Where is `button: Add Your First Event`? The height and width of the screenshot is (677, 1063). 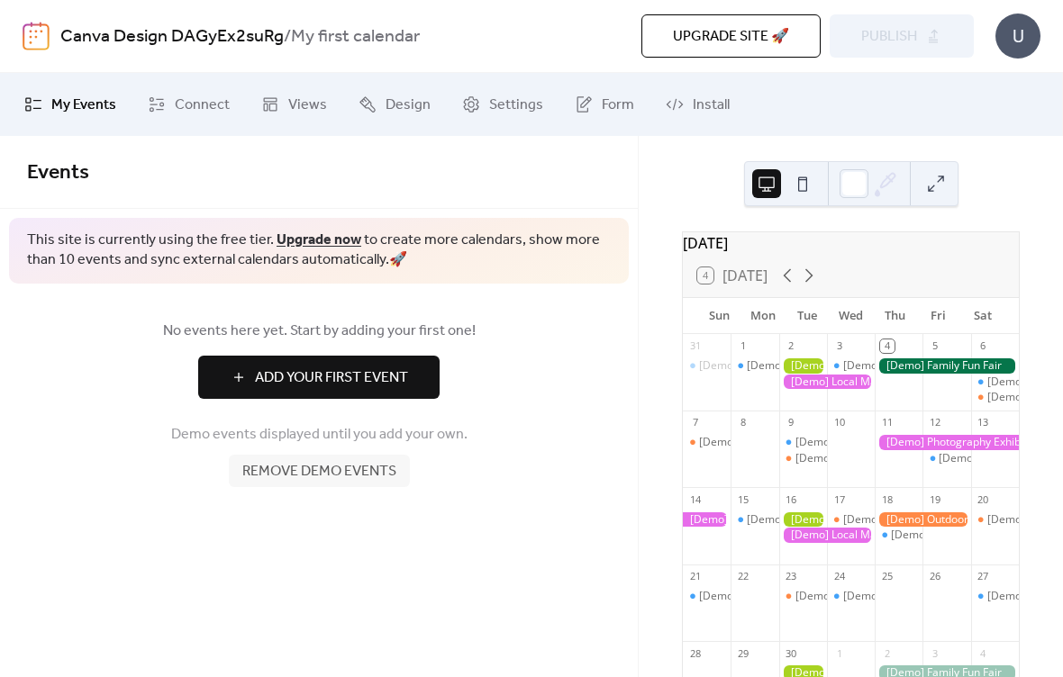
button: Add Your First Event is located at coordinates (319, 377).